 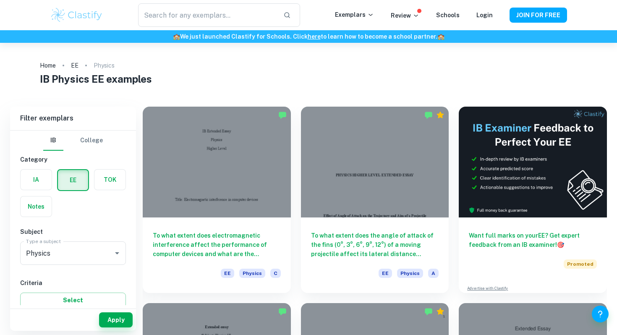 What do you see at coordinates (73, 118) in the screenshot?
I see `h6: Filter exemplars` at bounding box center [73, 118].